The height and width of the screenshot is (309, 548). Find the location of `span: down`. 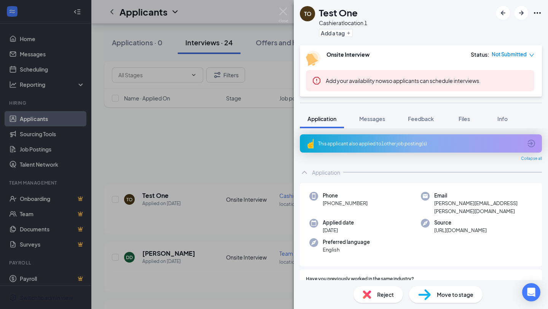

span: down is located at coordinates (532, 55).